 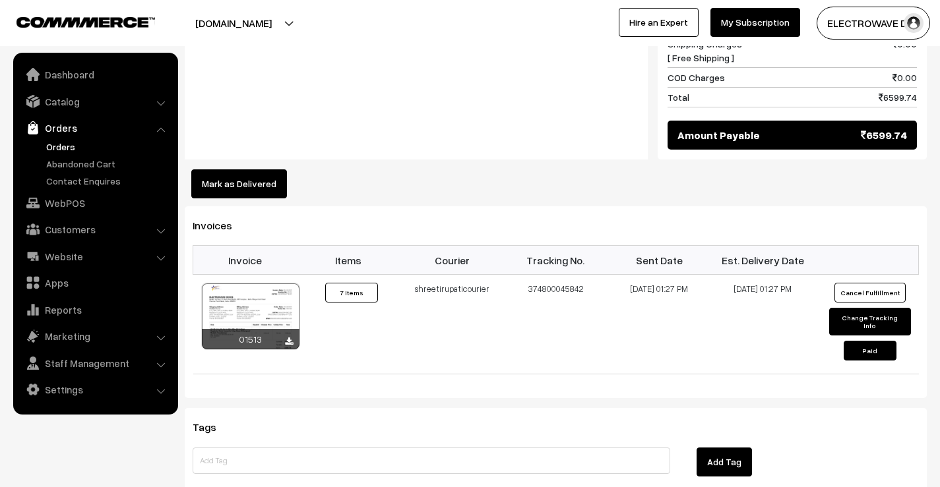 What do you see at coordinates (95, 75) in the screenshot?
I see `a: Dashboard` at bounding box center [95, 75].